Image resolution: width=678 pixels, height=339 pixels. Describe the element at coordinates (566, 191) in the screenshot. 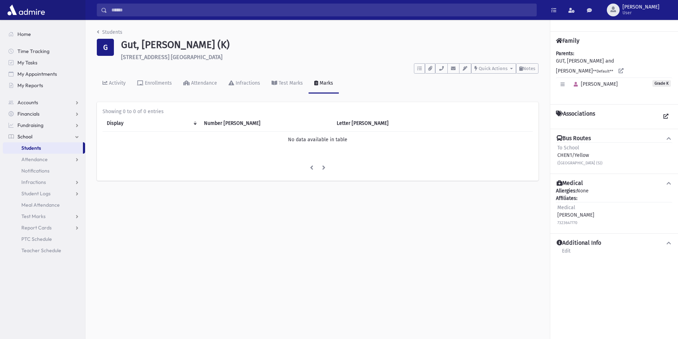

I see `b: Allergies:` at that location.